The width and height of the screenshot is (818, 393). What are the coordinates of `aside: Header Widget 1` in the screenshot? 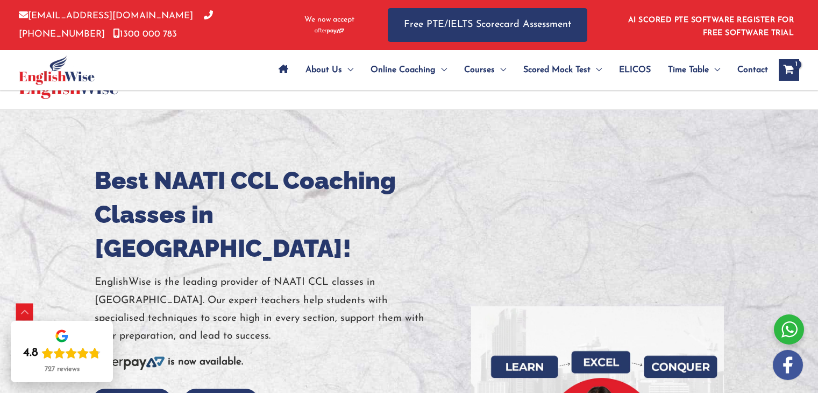 It's located at (711, 25).